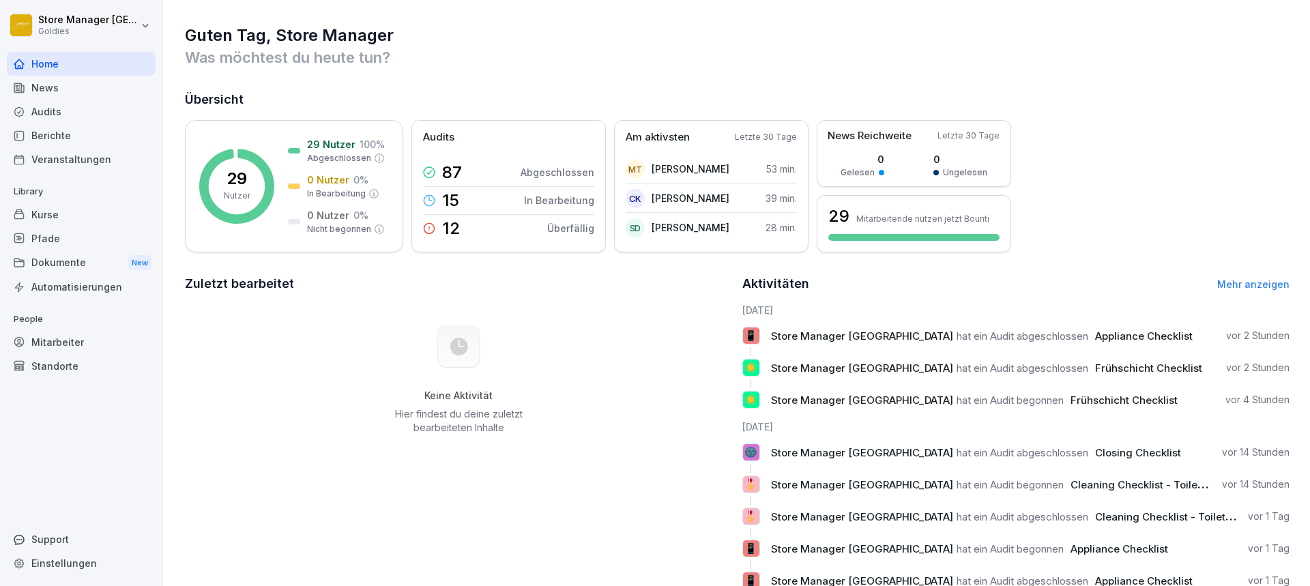 Image resolution: width=1310 pixels, height=586 pixels. I want to click on a: Standorte, so click(81, 366).